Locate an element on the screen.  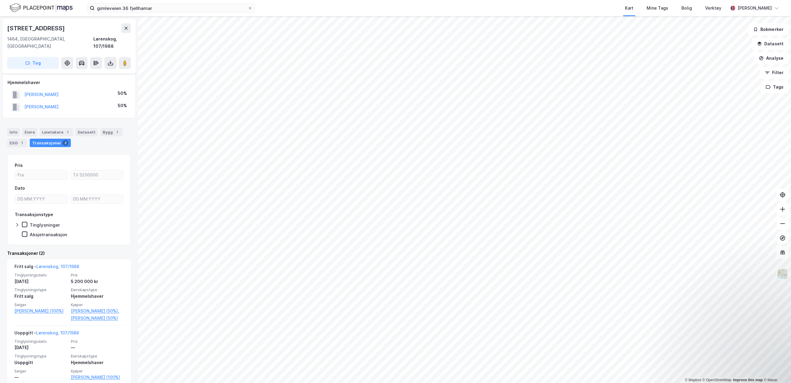
div: Info is located at coordinates (14, 132).